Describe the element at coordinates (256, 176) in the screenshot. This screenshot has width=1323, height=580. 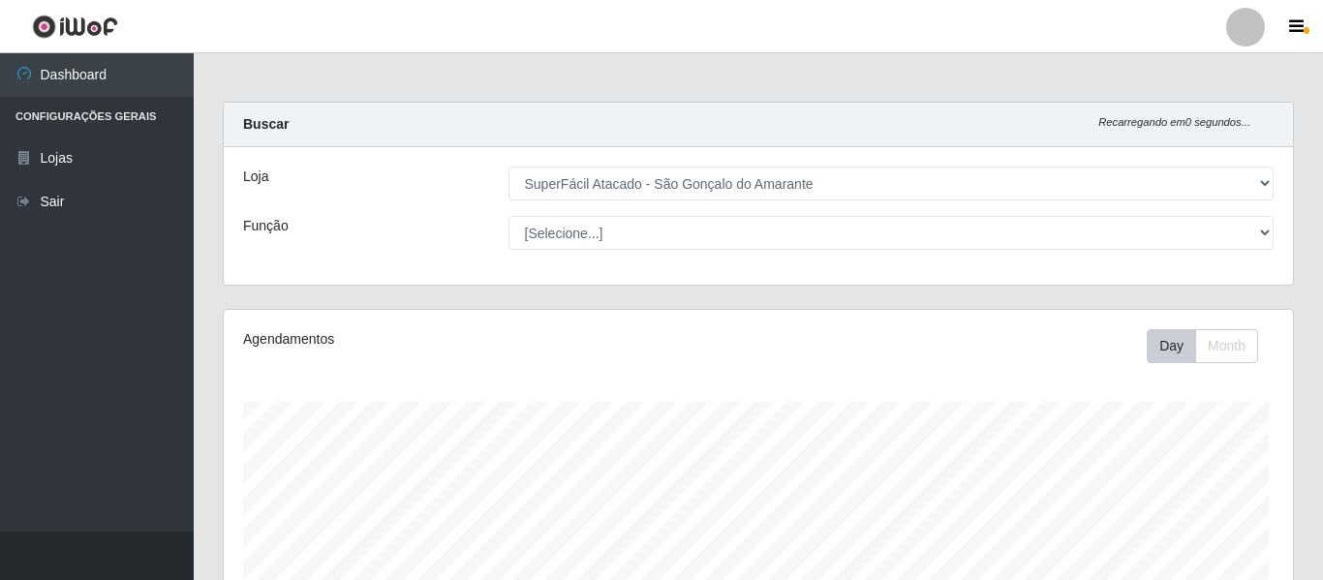
I see `label: Loja` at that location.